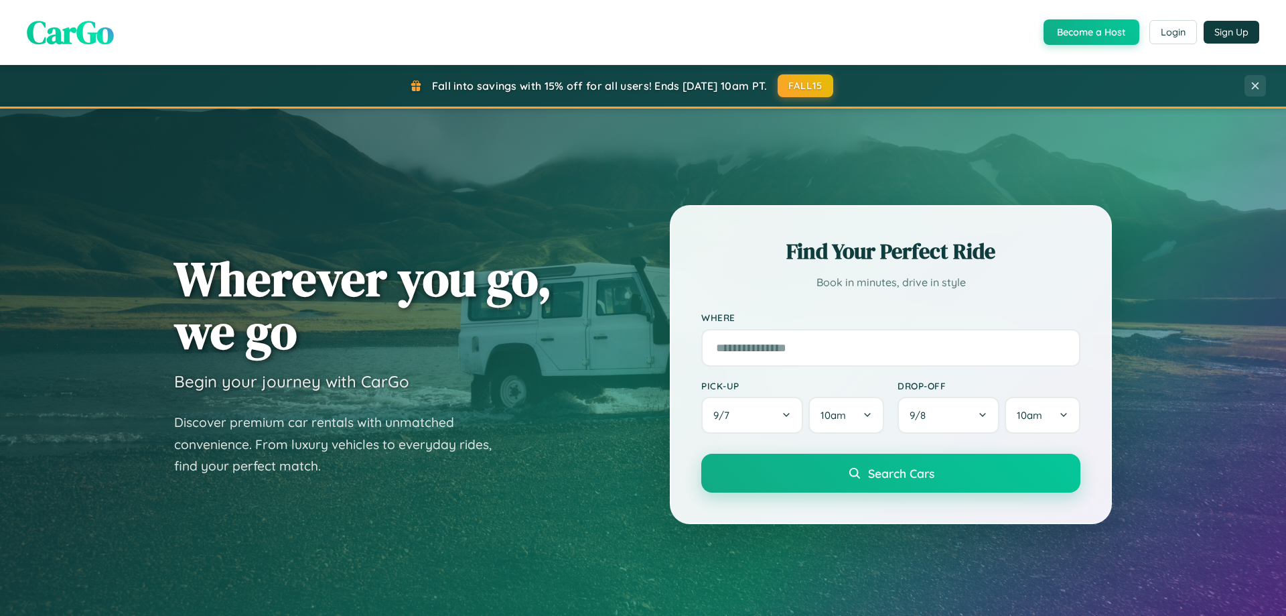  Describe the element at coordinates (891, 473) in the screenshot. I see `button: Search Cars` at that location.